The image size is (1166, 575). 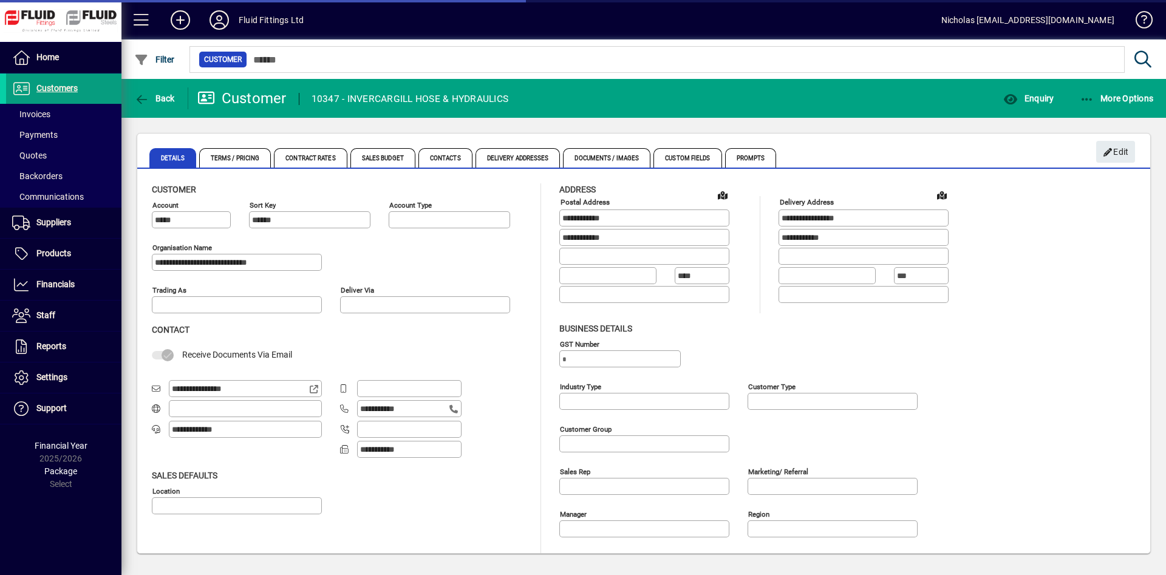 What do you see at coordinates (410, 99) in the screenshot?
I see `div: 10347 - INVERCARGILL HOSE & HYDRAULICS` at bounding box center [410, 99].